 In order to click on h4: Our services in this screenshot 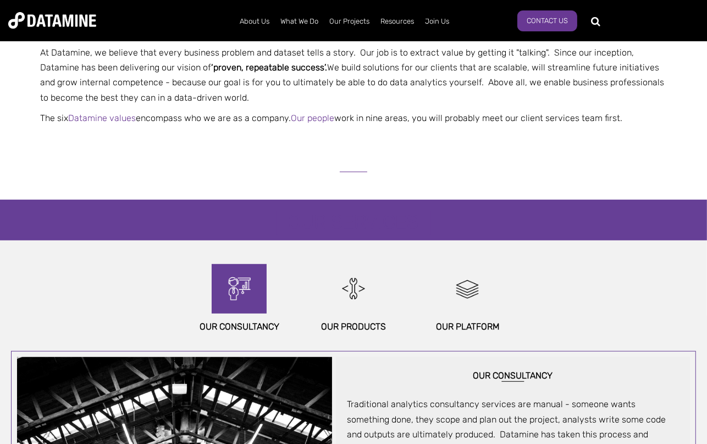, I will do `click(354, 223)`.